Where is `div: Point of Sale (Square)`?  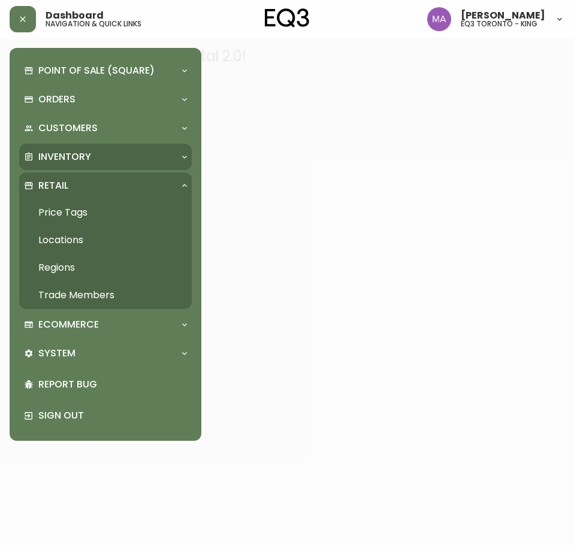 div: Point of Sale (Square) is located at coordinates (105, 71).